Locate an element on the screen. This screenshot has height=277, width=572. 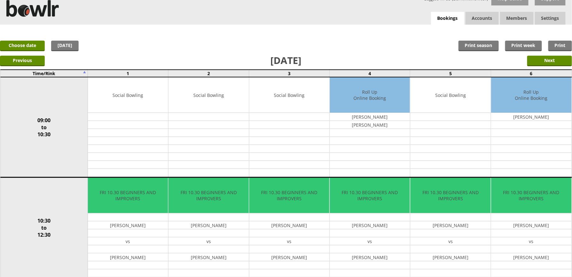
a: Print season is located at coordinates (478, 46).